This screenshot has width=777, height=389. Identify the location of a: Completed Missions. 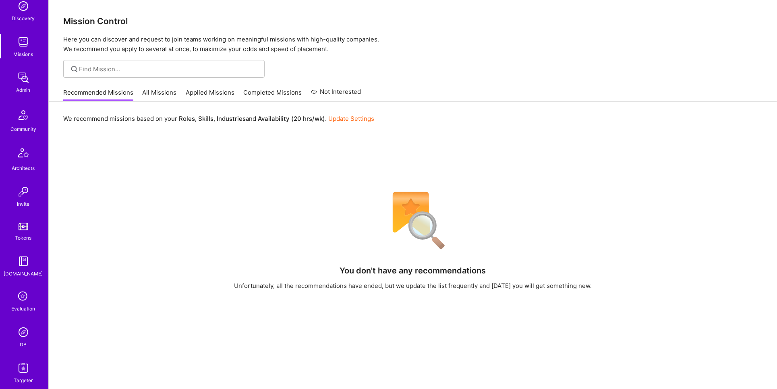
(273, 95).